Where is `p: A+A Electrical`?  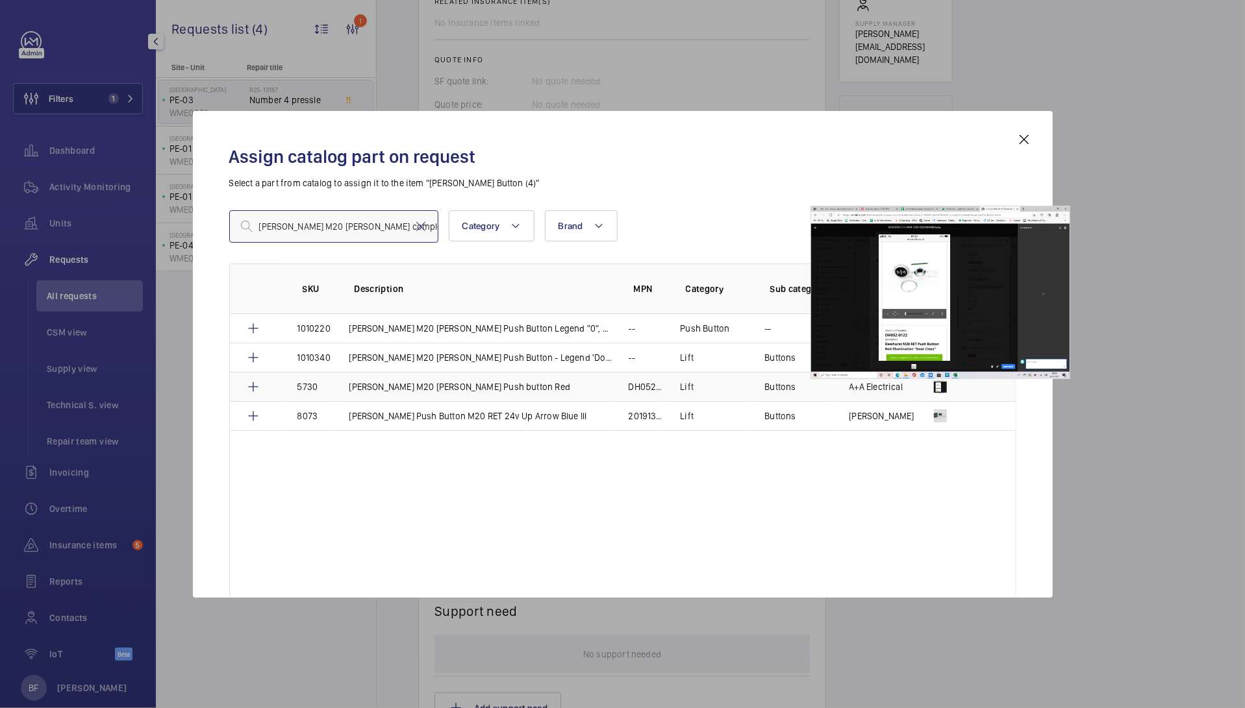 p: A+A Electrical is located at coordinates (876, 387).